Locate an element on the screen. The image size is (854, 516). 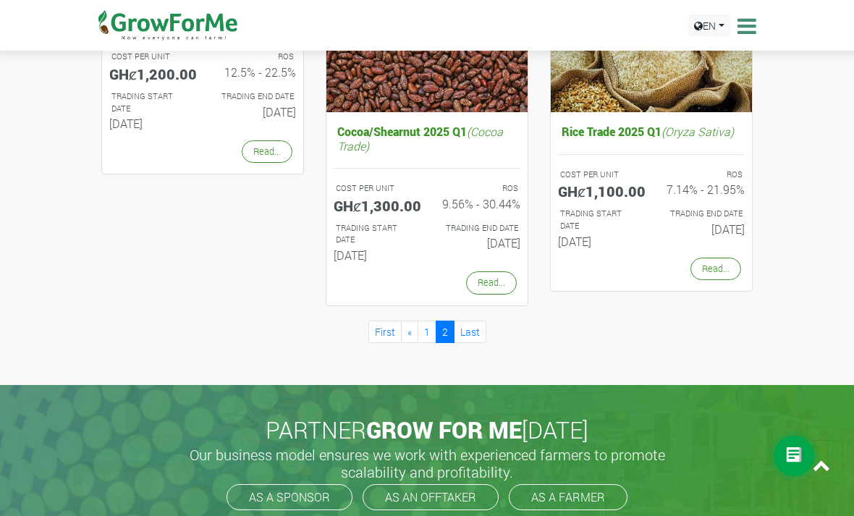
h5: Our business model ensures we work with experienced farmers to promote scalability and profitabil... is located at coordinates (427, 463).